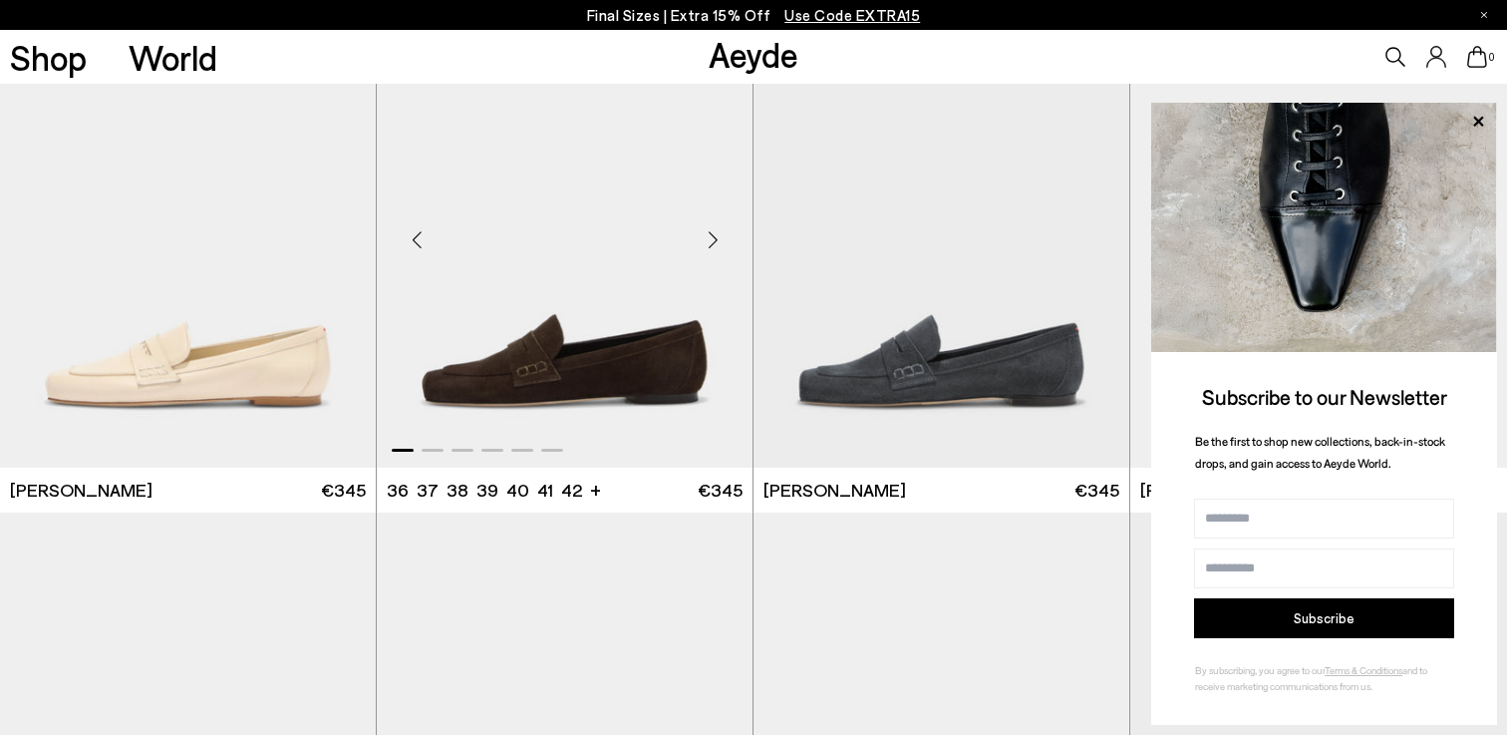 This screenshot has width=1507, height=735. I want to click on a: Terms & Conditions, so click(1363, 670).